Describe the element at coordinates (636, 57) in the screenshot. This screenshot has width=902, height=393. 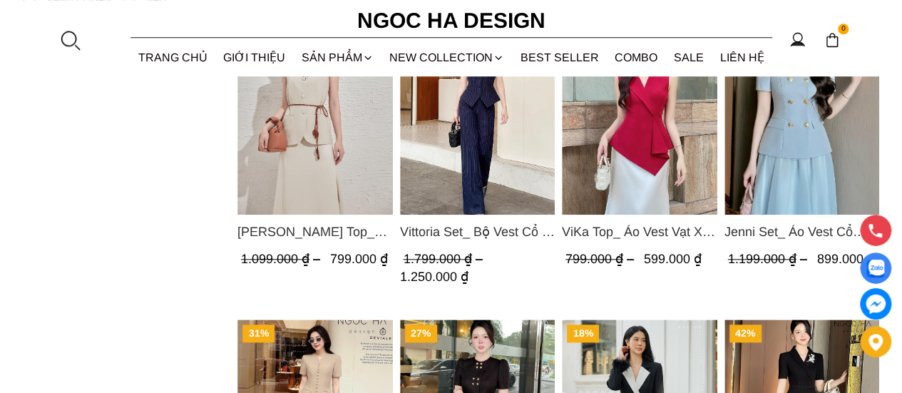
I see `a: Combo` at that location.